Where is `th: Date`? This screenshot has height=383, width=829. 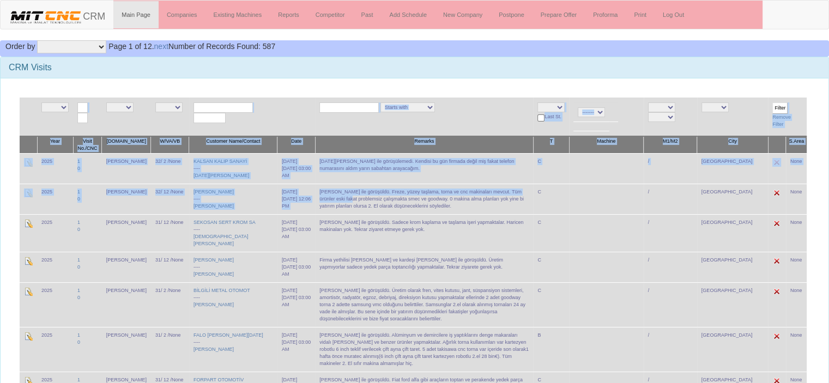 th: Date is located at coordinates (296, 145).